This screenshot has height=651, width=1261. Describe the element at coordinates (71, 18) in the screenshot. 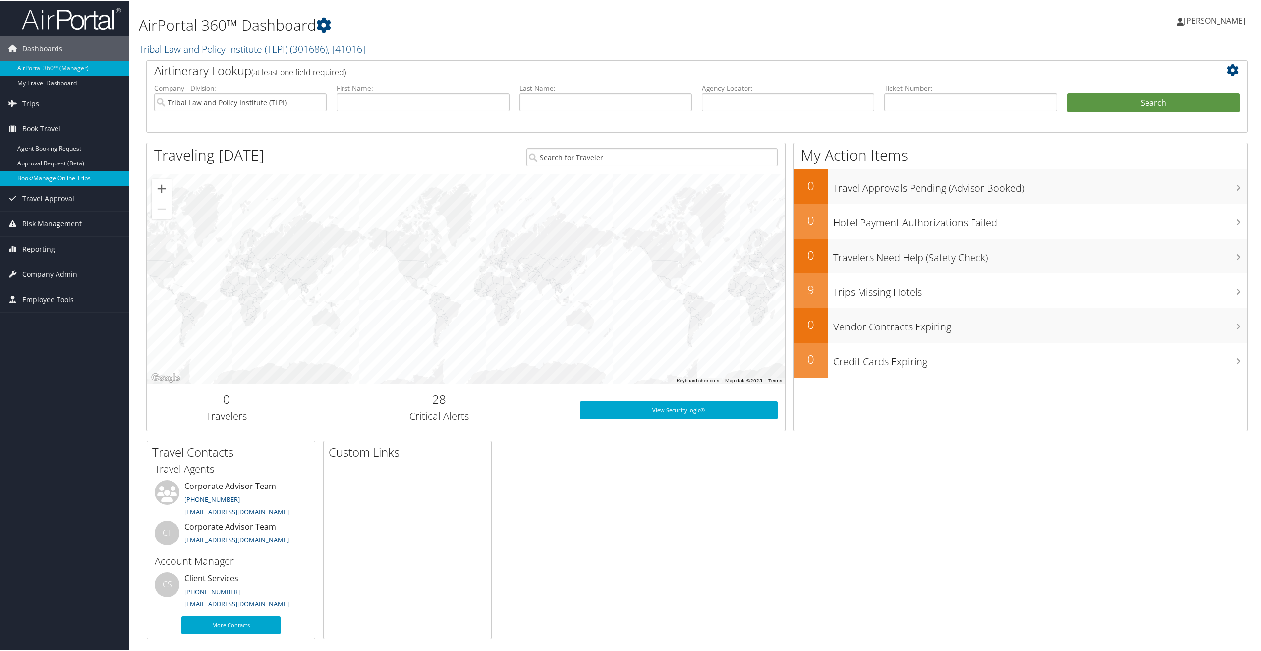

I see `img: airportal-logo.png` at that location.